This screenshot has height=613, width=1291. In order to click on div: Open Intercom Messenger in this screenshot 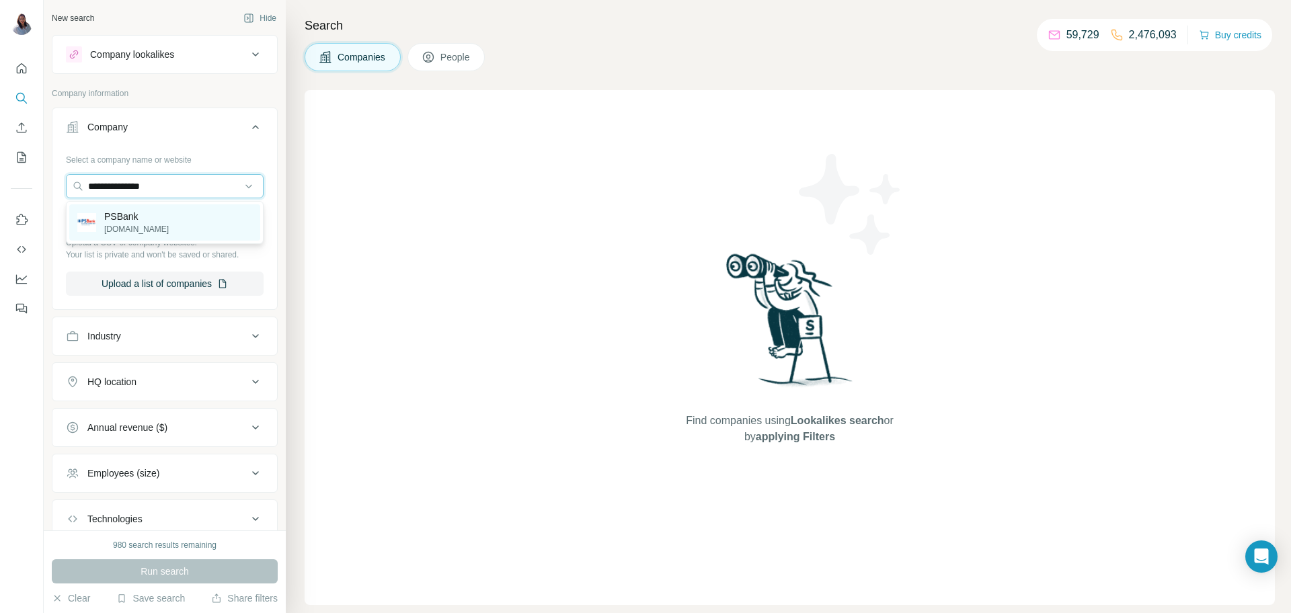, I will do `click(1262, 557)`.